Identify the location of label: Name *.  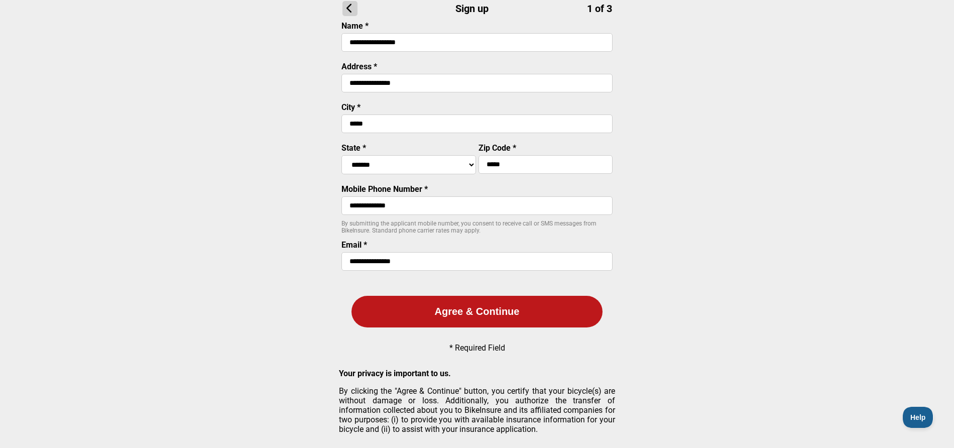
(355, 26).